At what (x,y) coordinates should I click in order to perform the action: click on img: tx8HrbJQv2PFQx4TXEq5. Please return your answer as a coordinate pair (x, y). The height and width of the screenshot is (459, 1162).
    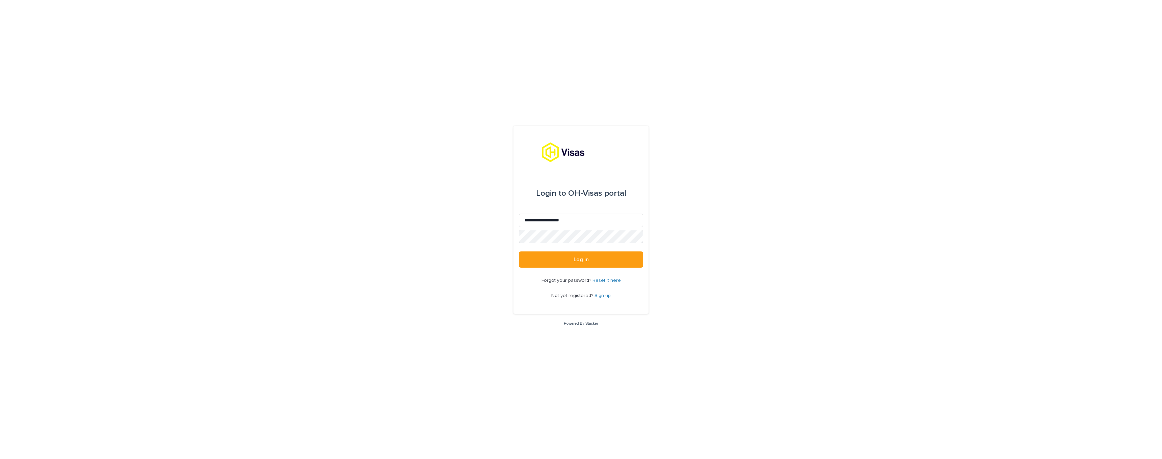
    Looking at the image, I should click on (581, 152).